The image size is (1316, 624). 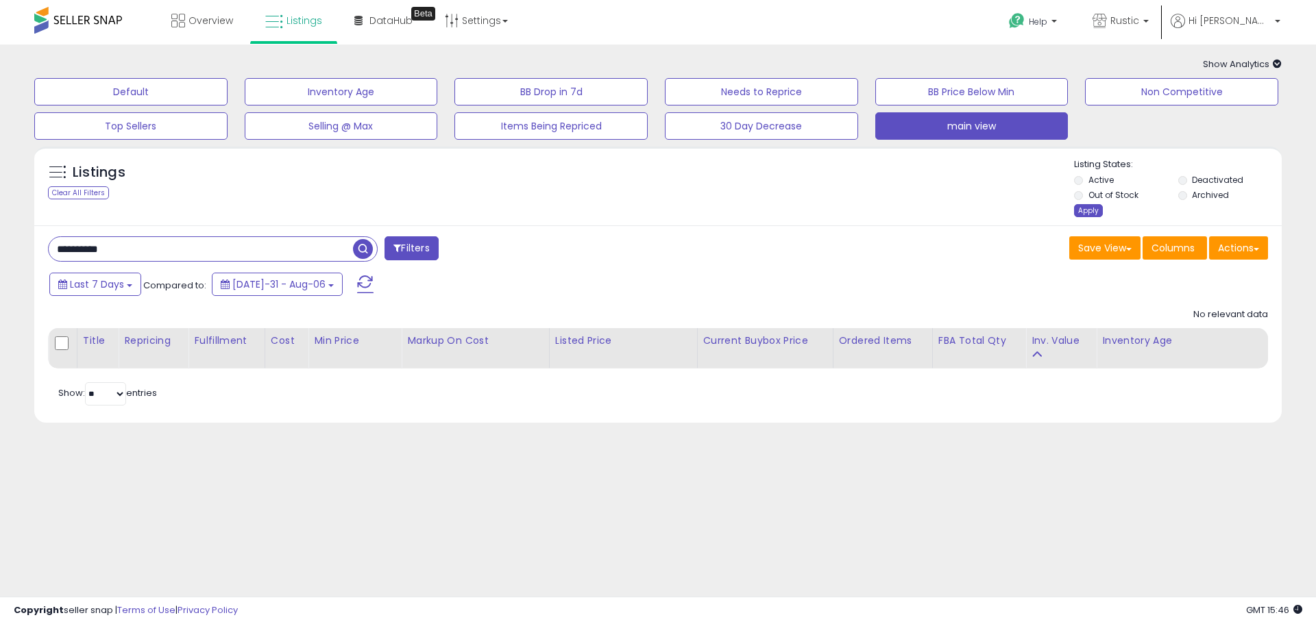 I want to click on button: Inventory Age, so click(x=341, y=92).